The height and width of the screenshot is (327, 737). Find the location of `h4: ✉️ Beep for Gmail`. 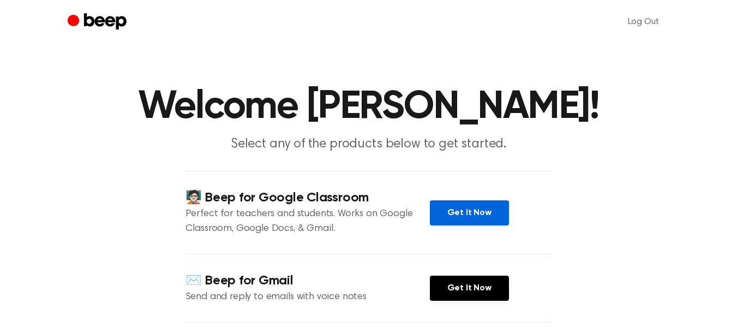

h4: ✉️ Beep for Gmail is located at coordinates (308, 280).